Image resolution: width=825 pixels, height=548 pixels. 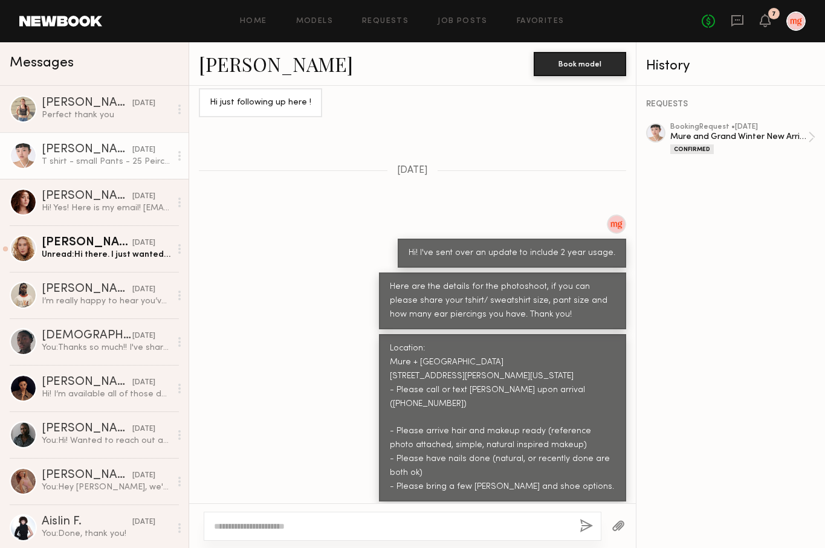 I want to click on div: I’m really happy to hear you’ve worked with Dreamland before! 😊 Thanks again for considering me f..., so click(x=106, y=301).